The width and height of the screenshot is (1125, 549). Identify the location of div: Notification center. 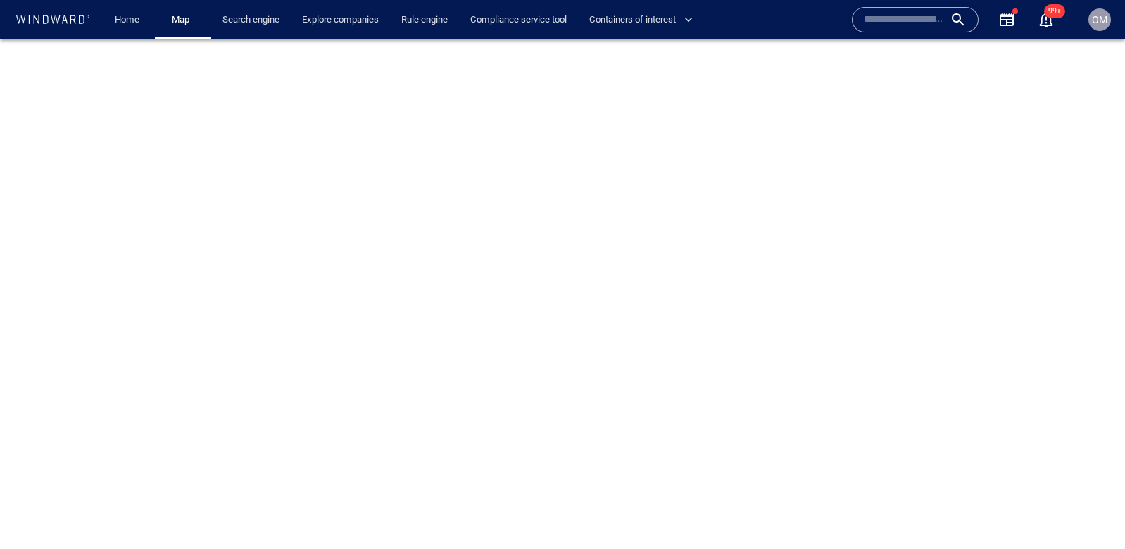
(1046, 20).